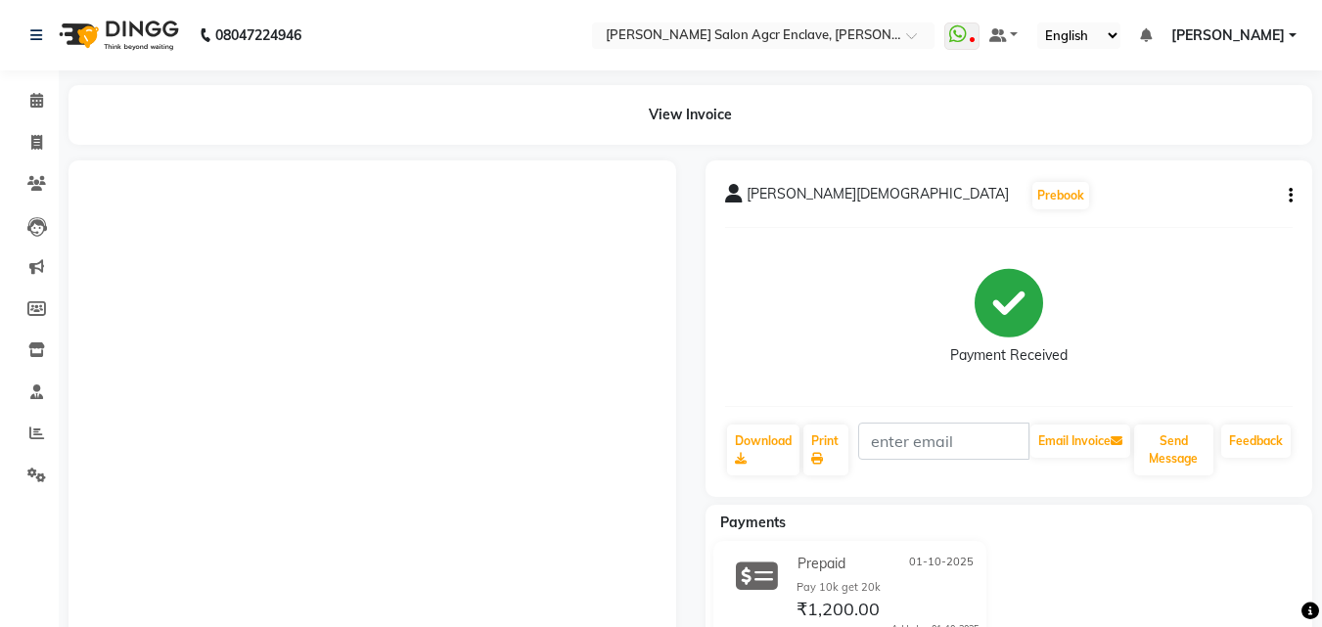 The width and height of the screenshot is (1322, 627). I want to click on b: 08047224946, so click(258, 35).